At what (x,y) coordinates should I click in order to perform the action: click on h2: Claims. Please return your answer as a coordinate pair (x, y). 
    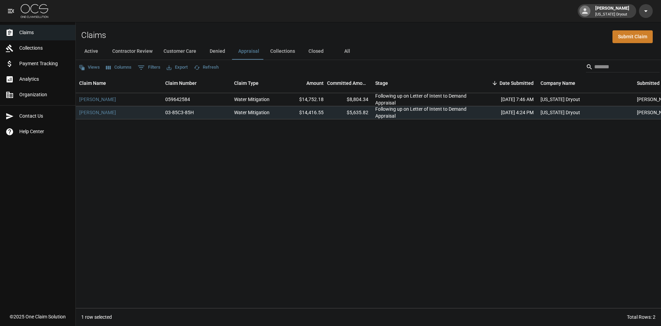
    Looking at the image, I should click on (94, 35).